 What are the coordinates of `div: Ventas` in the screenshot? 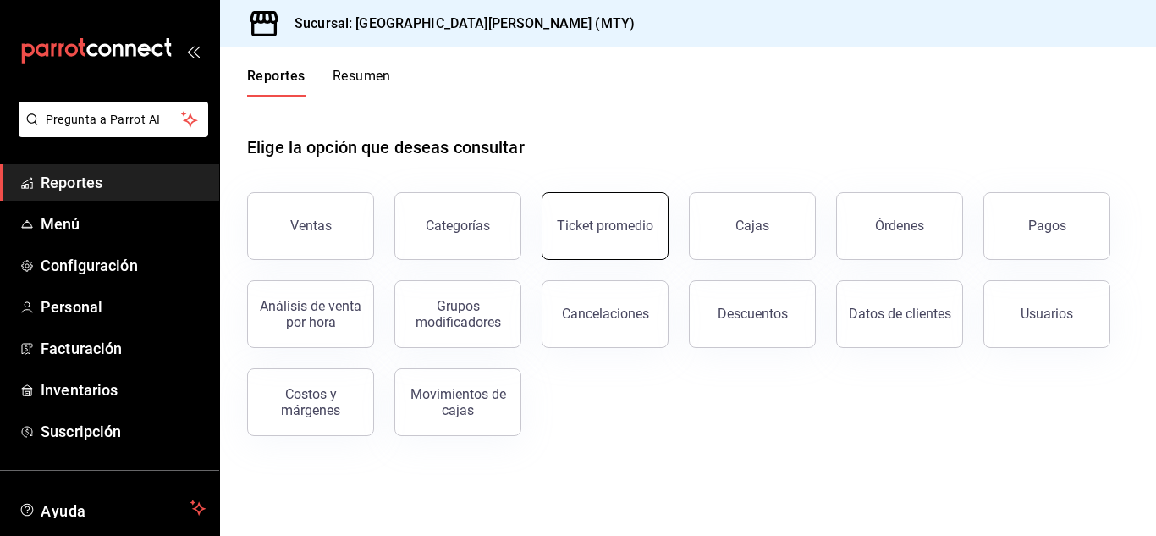 It's located at (310, 225).